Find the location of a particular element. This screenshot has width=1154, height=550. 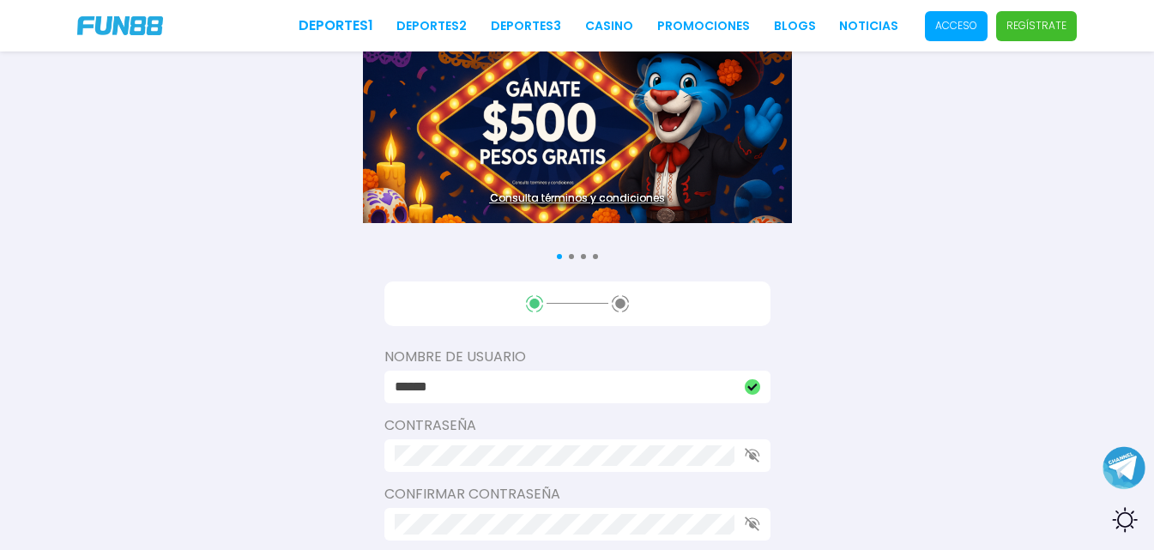

a: BLOGS is located at coordinates (795, 26).